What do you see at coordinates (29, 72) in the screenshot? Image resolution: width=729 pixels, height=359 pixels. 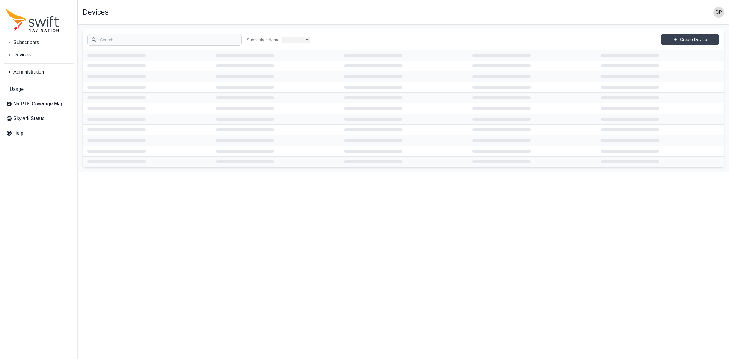 I see `span: Administration` at bounding box center [29, 72].